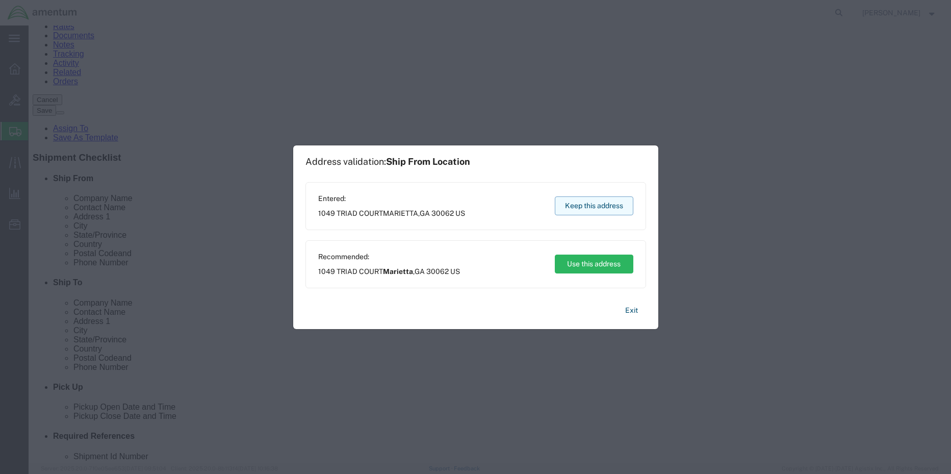  I want to click on h1: Address validation:, so click(387, 162).